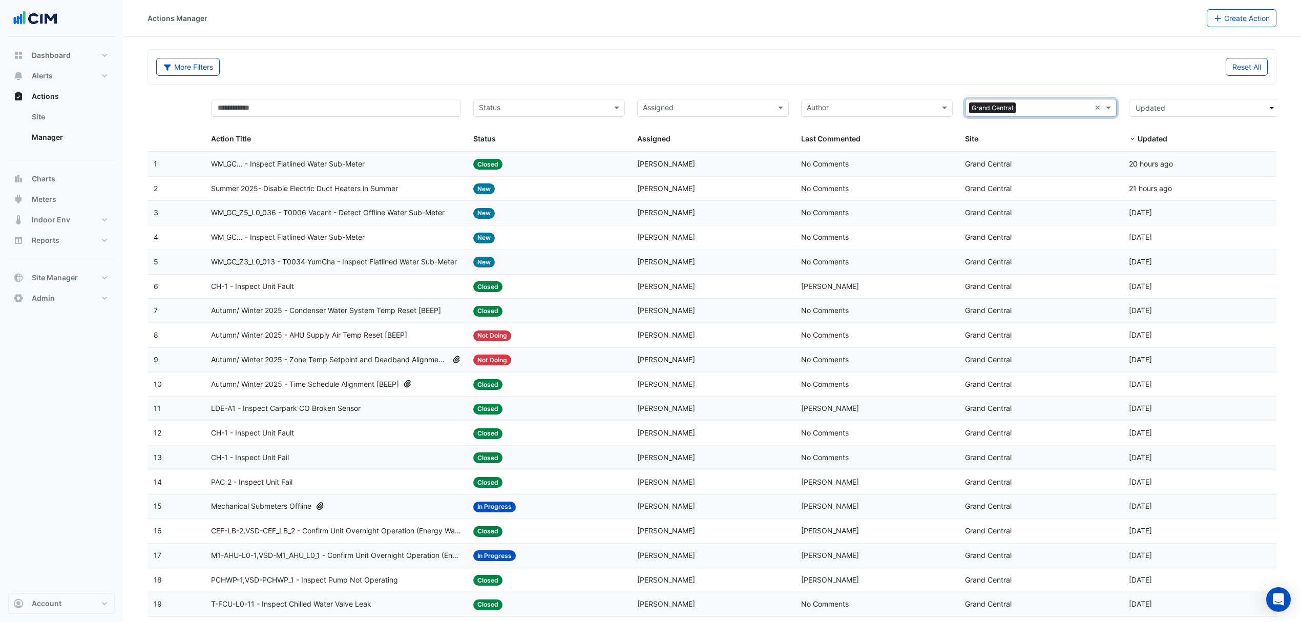 The image size is (1301, 622). Describe the element at coordinates (156, 286) in the screenshot. I see `span: 6` at that location.